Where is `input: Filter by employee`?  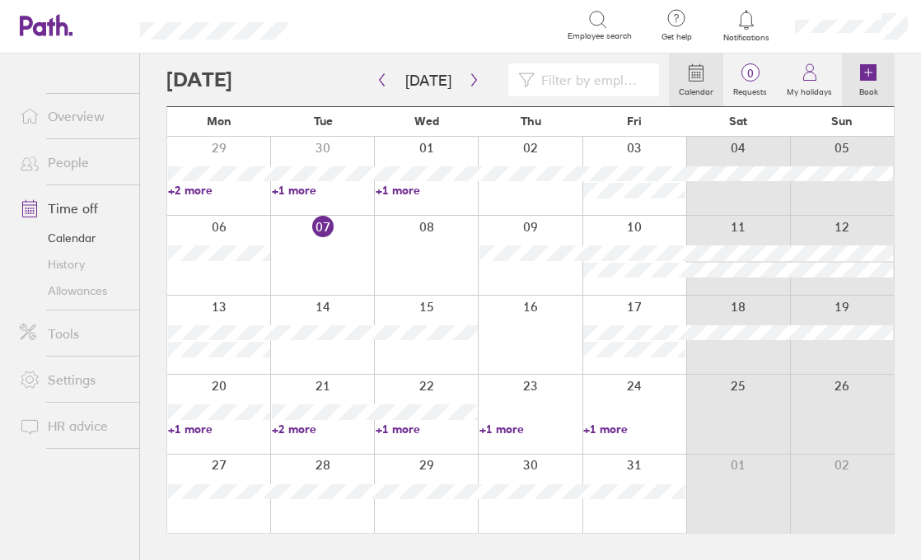 input: Filter by employee is located at coordinates (592, 80).